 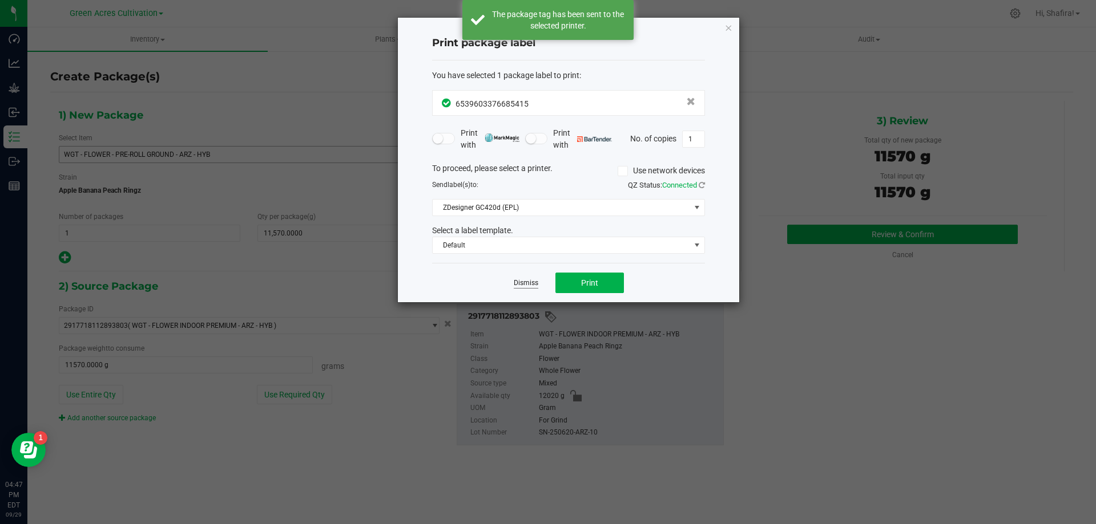 I want to click on span: Send to:, so click(x=455, y=185).